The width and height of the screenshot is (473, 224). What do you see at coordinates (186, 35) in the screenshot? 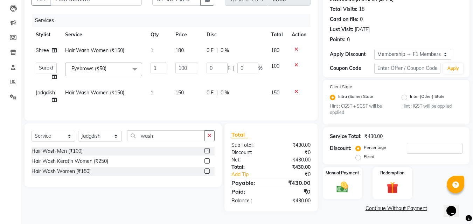
I see `th: Price` at bounding box center [186, 35].